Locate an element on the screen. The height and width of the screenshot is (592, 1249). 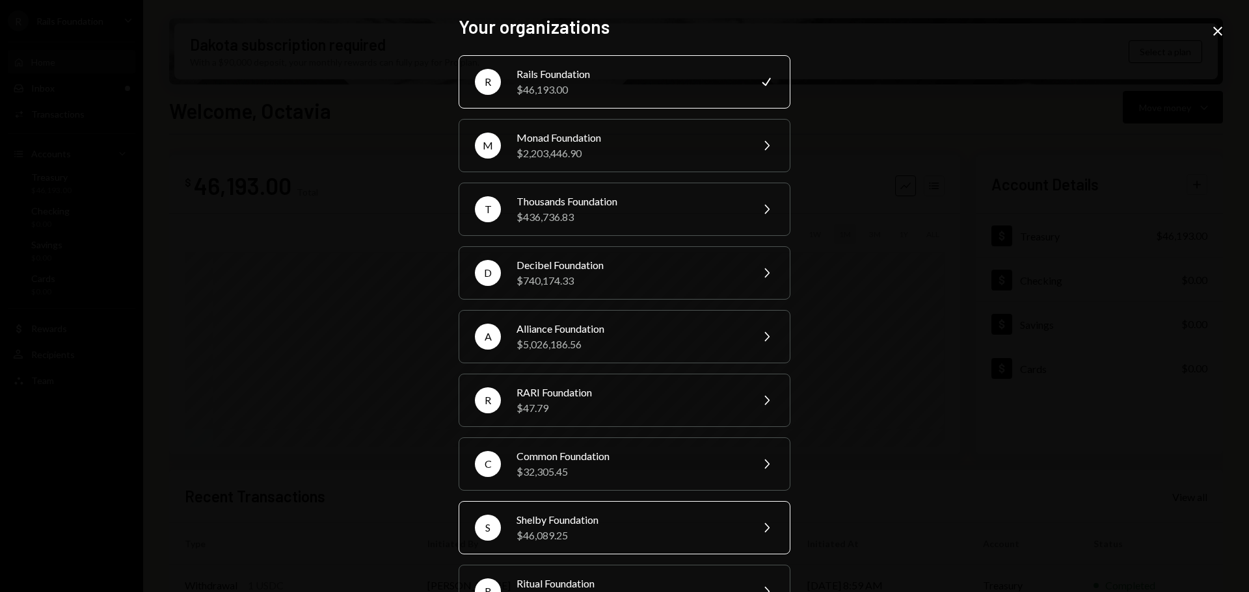
div: $5,026,186.56 is located at coordinates (630, 345).